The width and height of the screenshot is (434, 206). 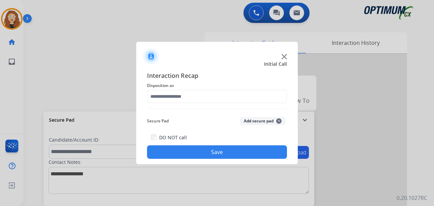 I want to click on img: contact-recap-line.svg, so click(x=217, y=109).